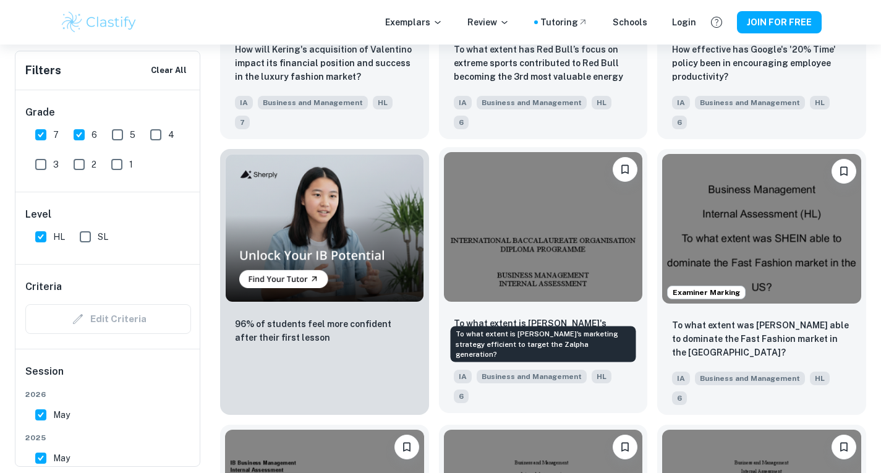  What do you see at coordinates (325, 331) in the screenshot?
I see `p: 96% of students feel more confident after their first lesson` at bounding box center [325, 331].